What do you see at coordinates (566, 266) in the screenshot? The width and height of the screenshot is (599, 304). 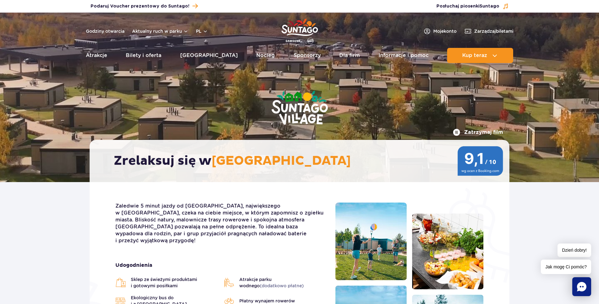 I see `span: Jak mogę Ci pomóc?` at bounding box center [566, 266].